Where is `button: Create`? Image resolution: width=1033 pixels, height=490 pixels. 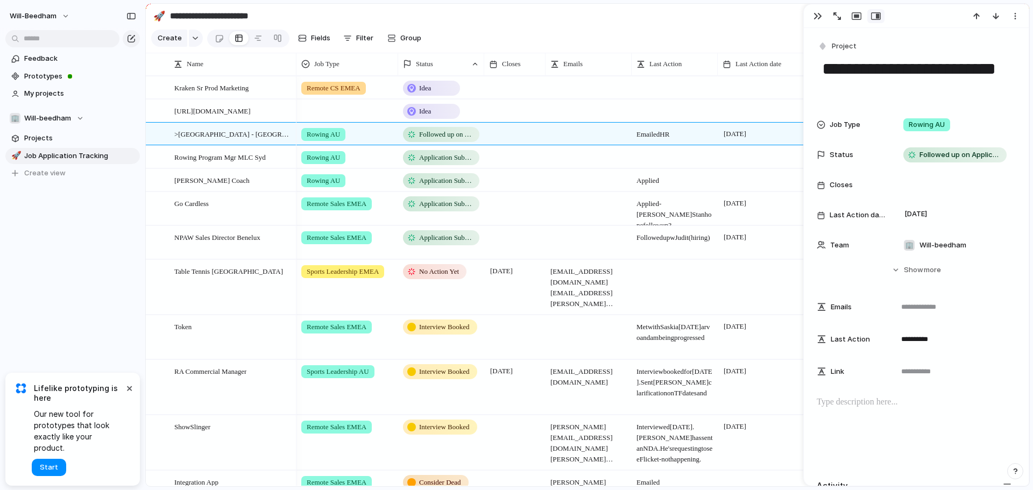 button: Create is located at coordinates (169, 38).